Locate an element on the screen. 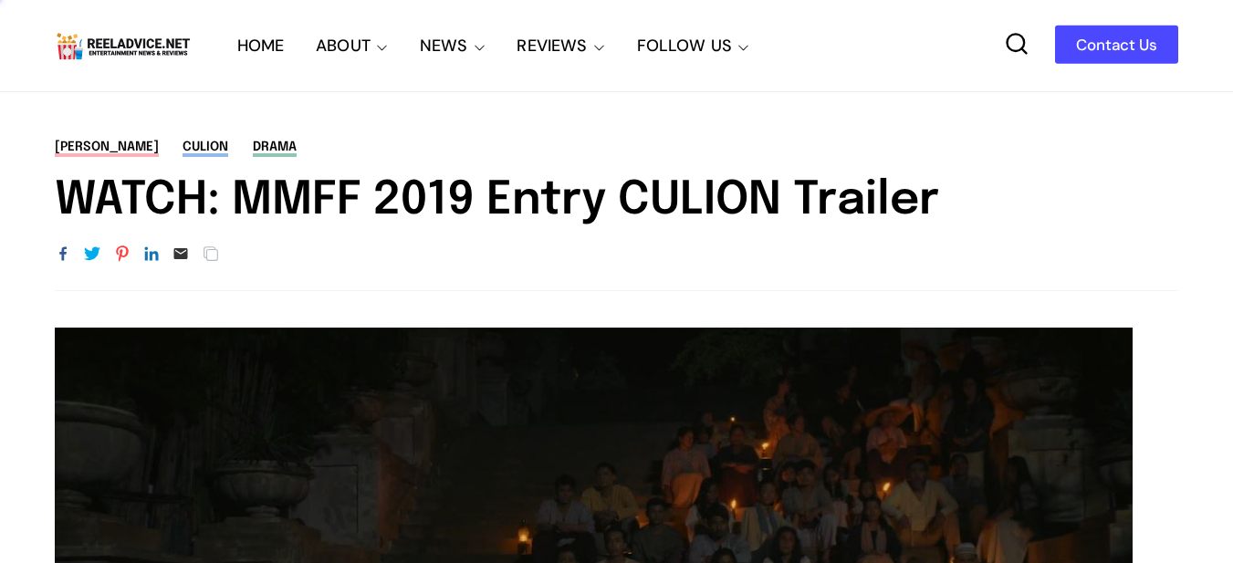  a: Email is located at coordinates (181, 255).